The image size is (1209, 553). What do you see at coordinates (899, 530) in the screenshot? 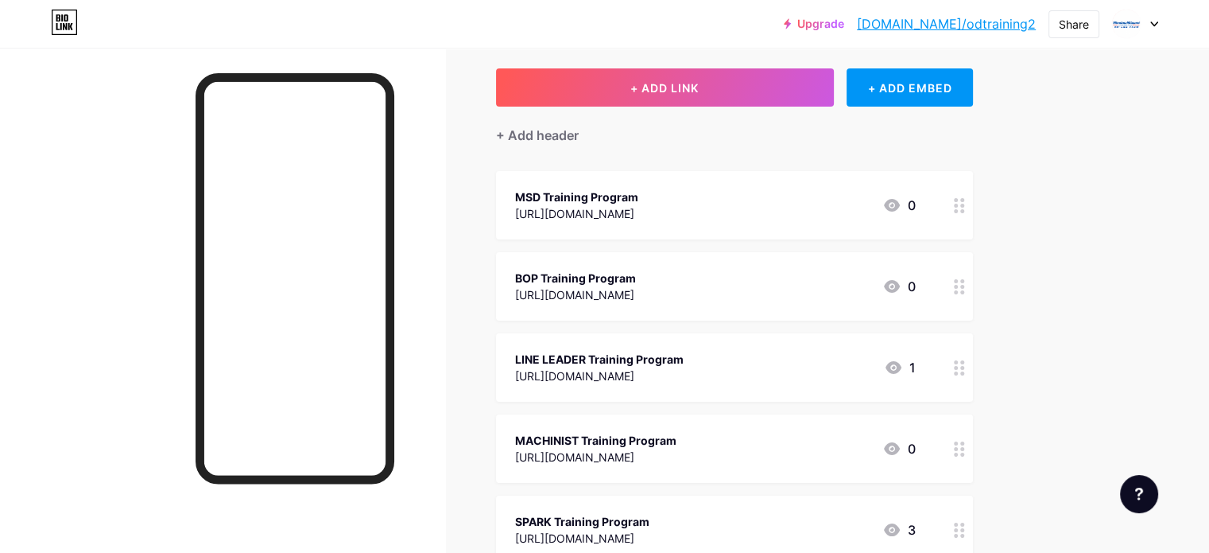
I see `div: 3` at bounding box center [899, 530].